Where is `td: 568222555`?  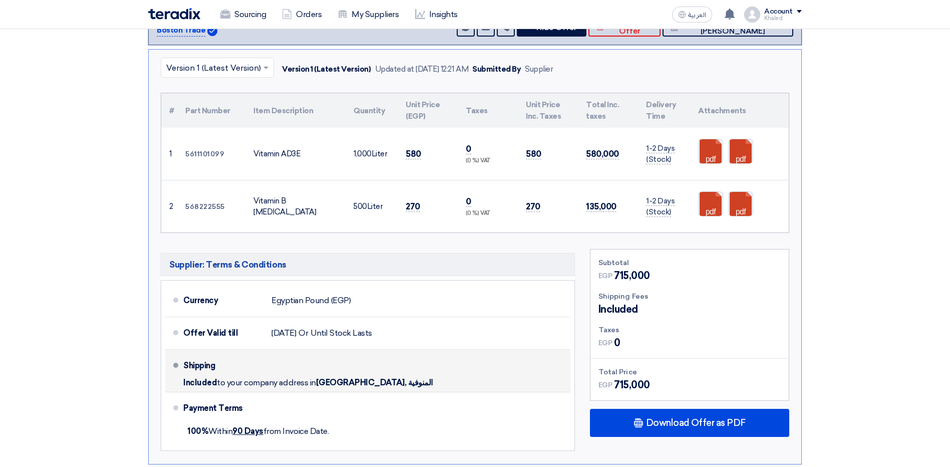
td: 568222555 is located at coordinates (211, 206).